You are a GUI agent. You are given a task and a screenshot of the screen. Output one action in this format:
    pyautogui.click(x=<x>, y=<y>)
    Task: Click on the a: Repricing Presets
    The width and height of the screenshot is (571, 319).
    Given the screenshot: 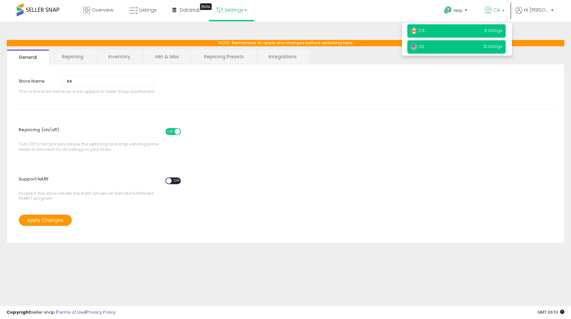 What is the action you would take?
    pyautogui.click(x=224, y=57)
    